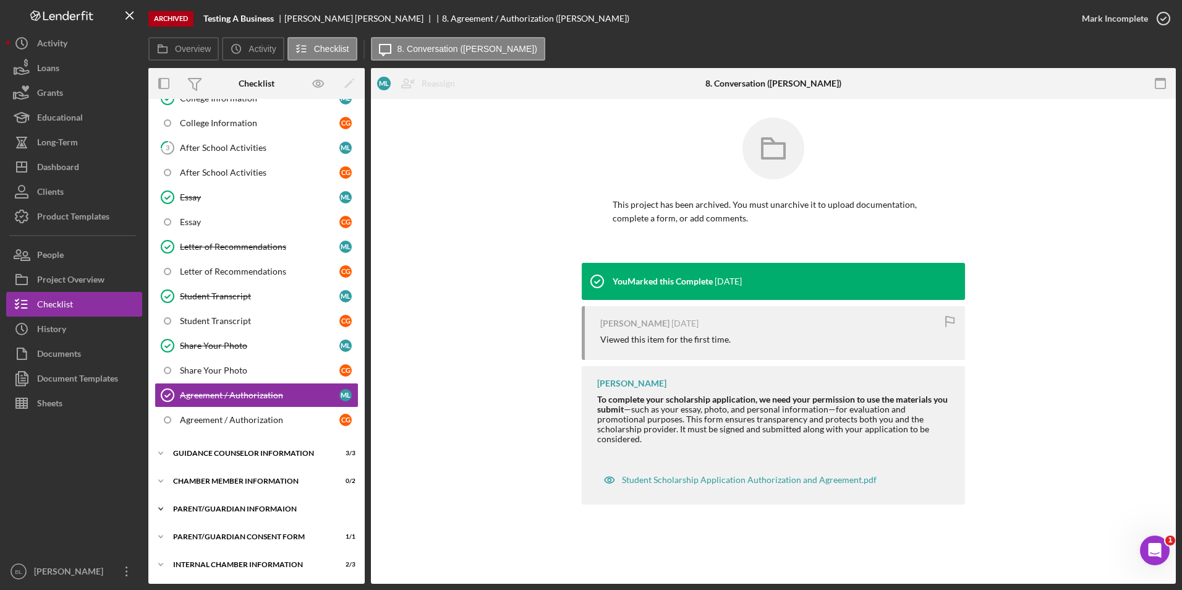 Image resolution: width=1182 pixels, height=590 pixels. I want to click on b: Testing A Business, so click(239, 19).